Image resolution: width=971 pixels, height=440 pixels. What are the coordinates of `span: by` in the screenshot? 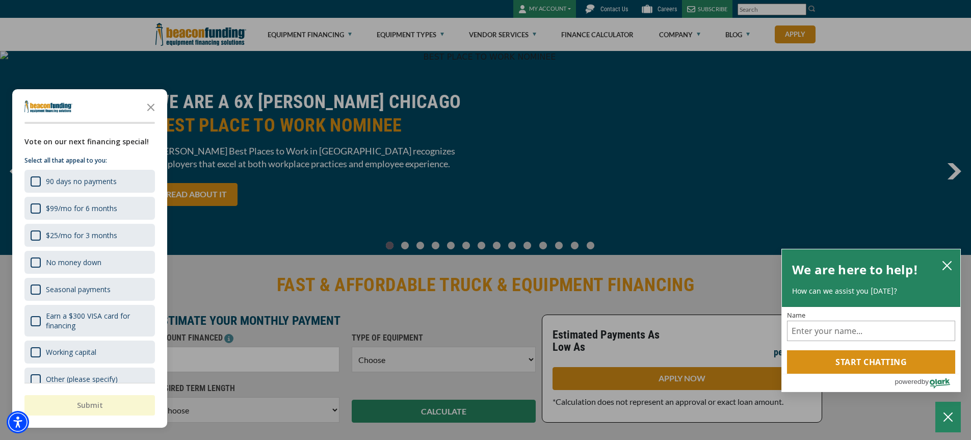 It's located at (925, 381).